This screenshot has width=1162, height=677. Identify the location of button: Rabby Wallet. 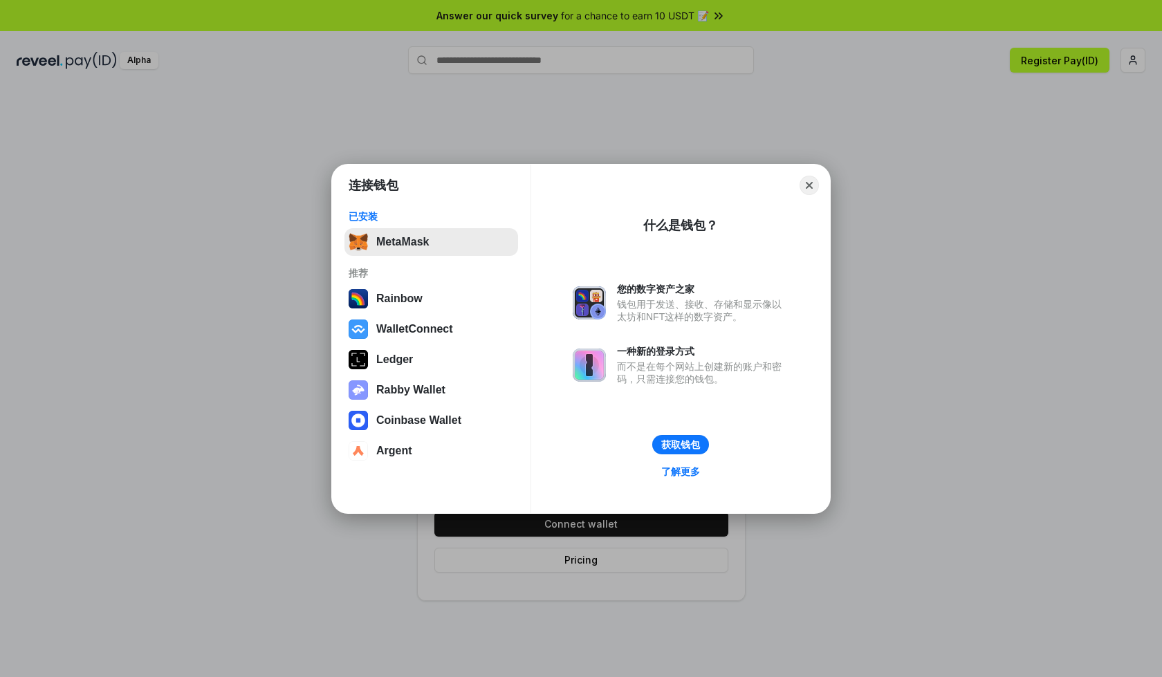
(431, 390).